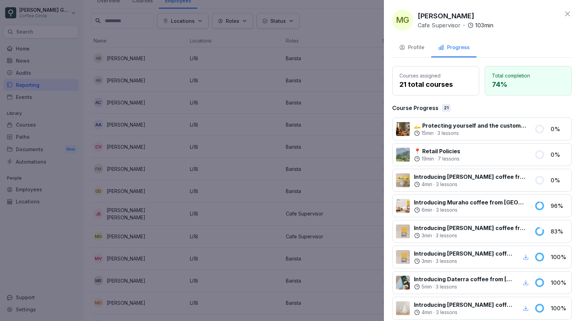  Describe the element at coordinates (403, 20) in the screenshot. I see `div: MG` at that location.